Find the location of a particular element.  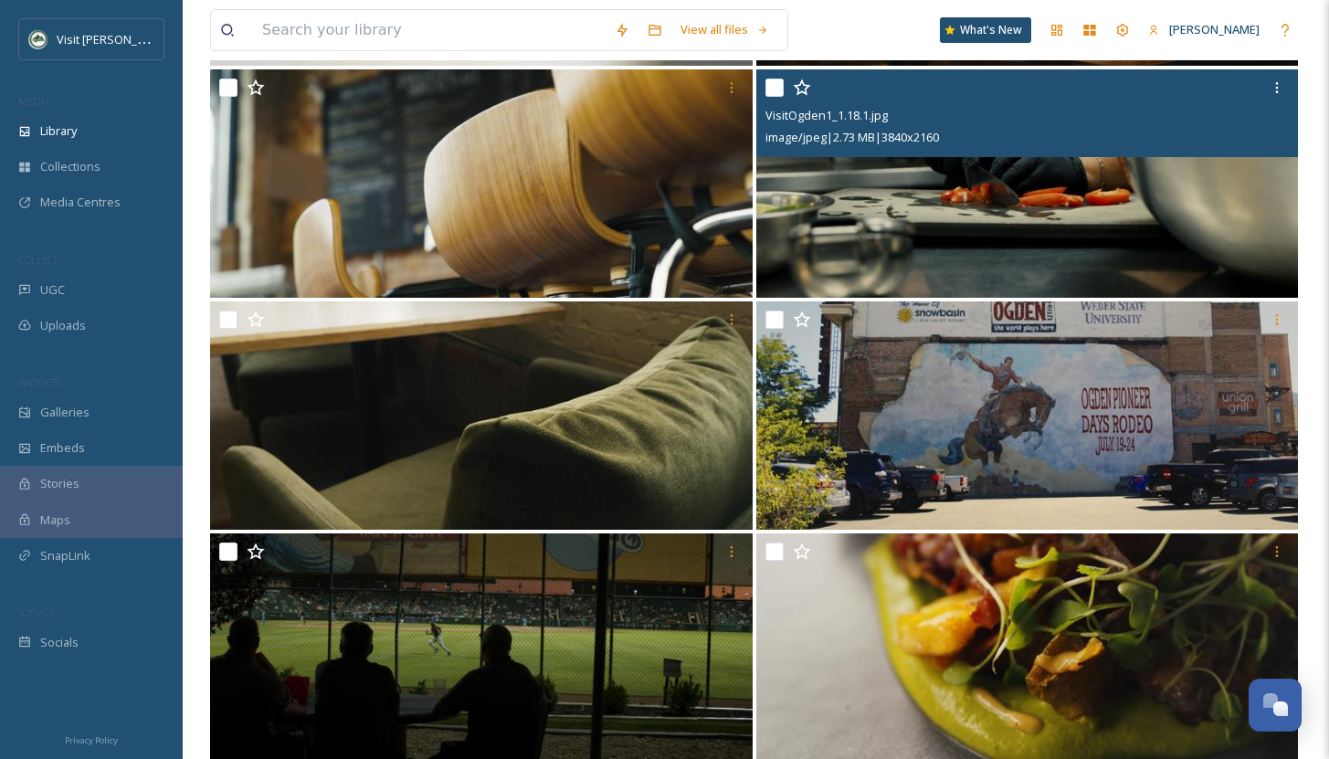

img: VisitOgdenNew_1.5.1.jpg is located at coordinates (481, 184).